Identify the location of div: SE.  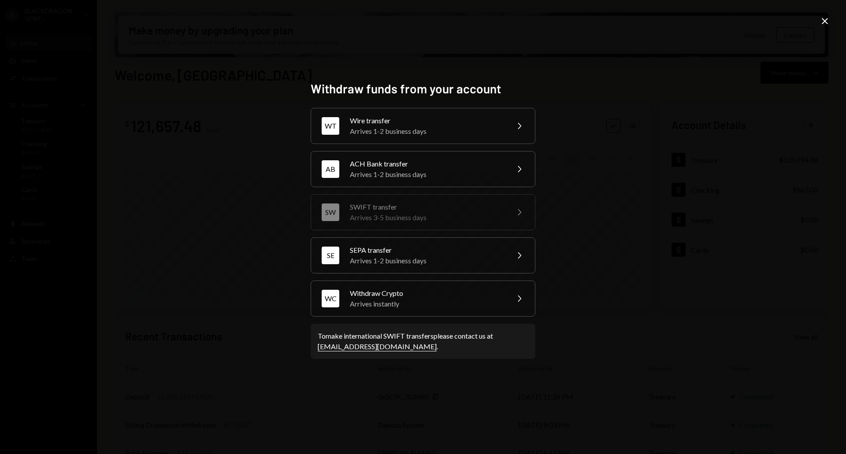
(330, 256).